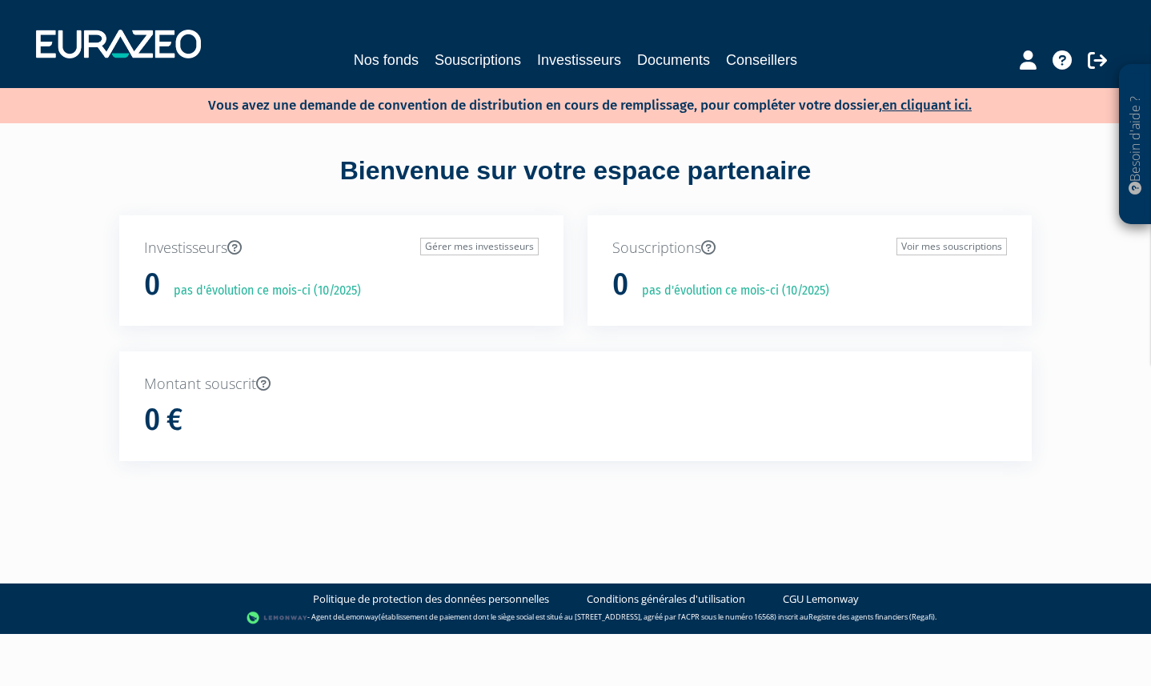 The image size is (1151, 686). I want to click on a: Souscriptions, so click(478, 60).